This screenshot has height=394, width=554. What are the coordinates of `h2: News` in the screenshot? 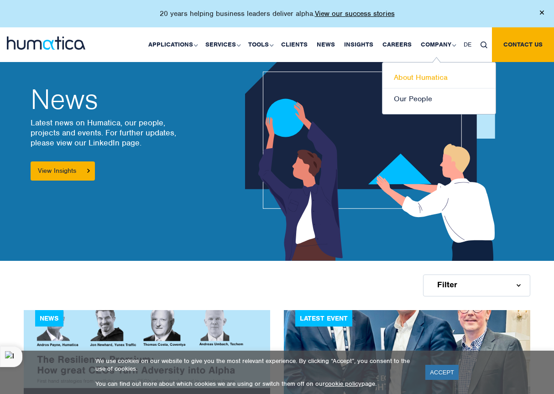 It's located at (107, 99).